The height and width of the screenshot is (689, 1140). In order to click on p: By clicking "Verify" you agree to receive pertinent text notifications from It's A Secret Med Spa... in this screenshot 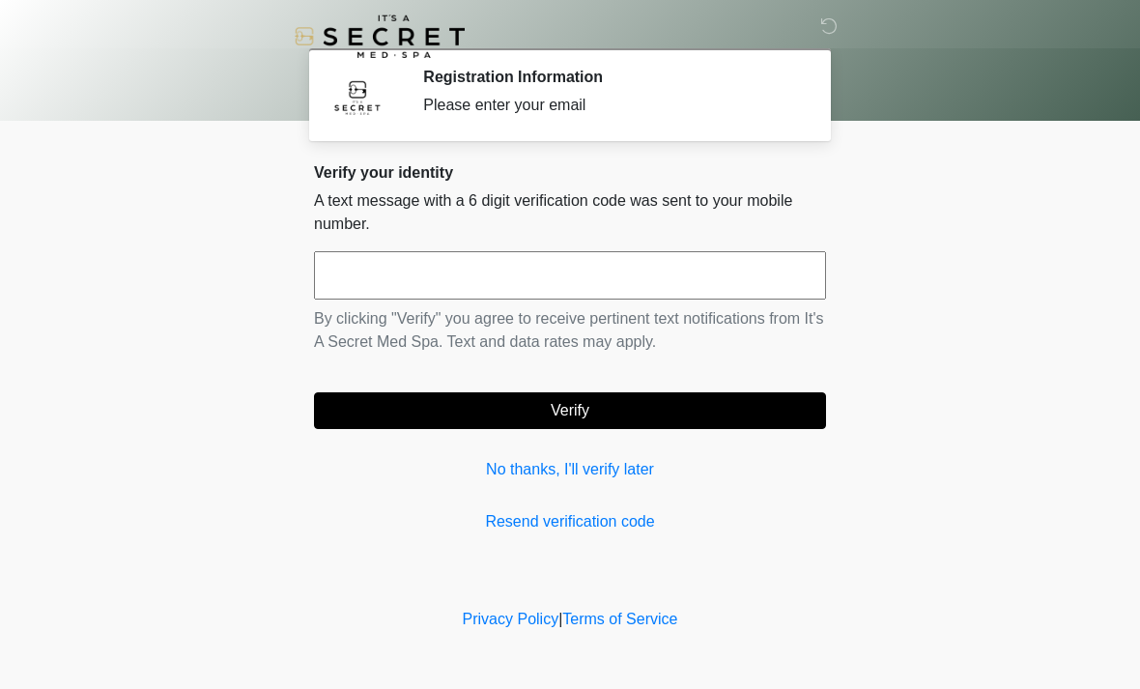, I will do `click(570, 330)`.